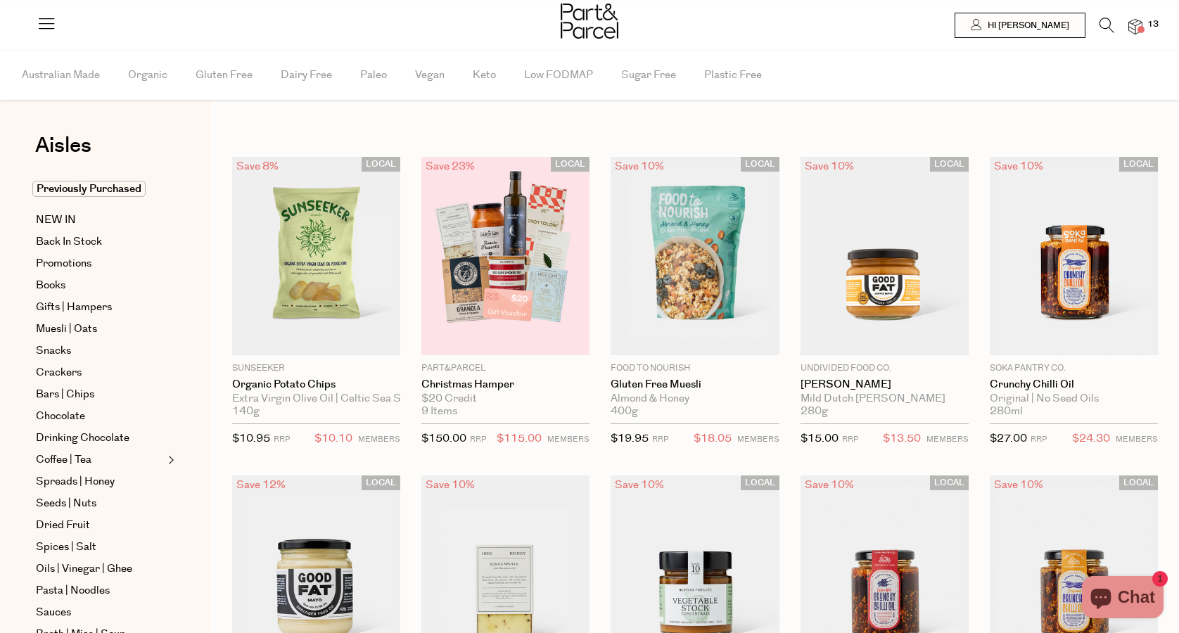  What do you see at coordinates (694, 369) in the screenshot?
I see `p: Food to Nourish` at bounding box center [694, 369].